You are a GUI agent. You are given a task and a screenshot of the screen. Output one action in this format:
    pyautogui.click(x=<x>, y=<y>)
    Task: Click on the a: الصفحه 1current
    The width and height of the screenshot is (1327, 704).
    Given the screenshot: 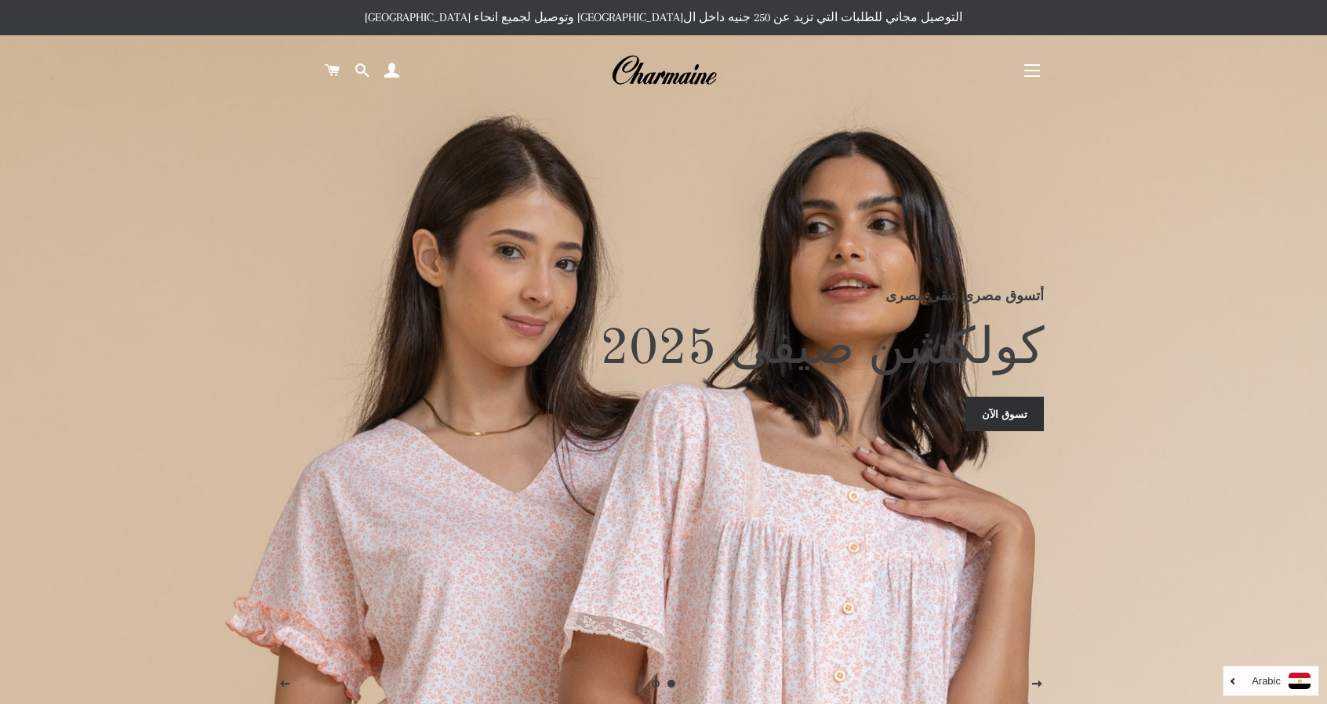 What is the action you would take?
    pyautogui.click(x=671, y=684)
    